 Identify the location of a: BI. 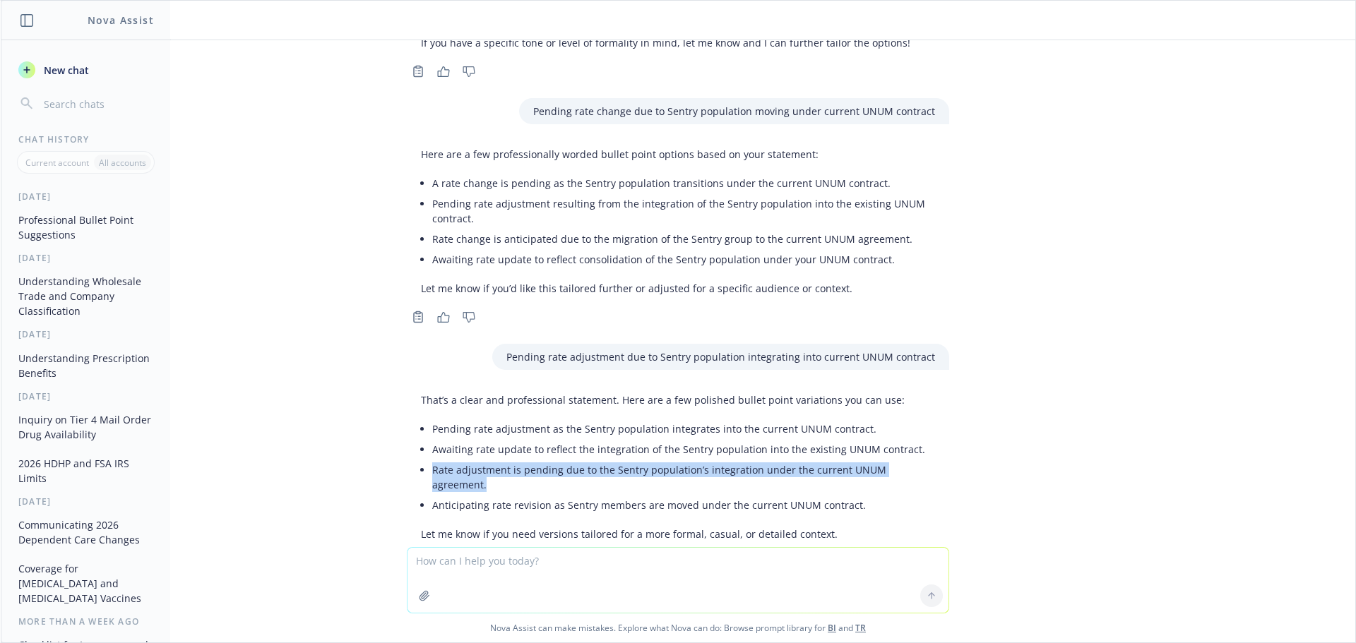
(832, 628).